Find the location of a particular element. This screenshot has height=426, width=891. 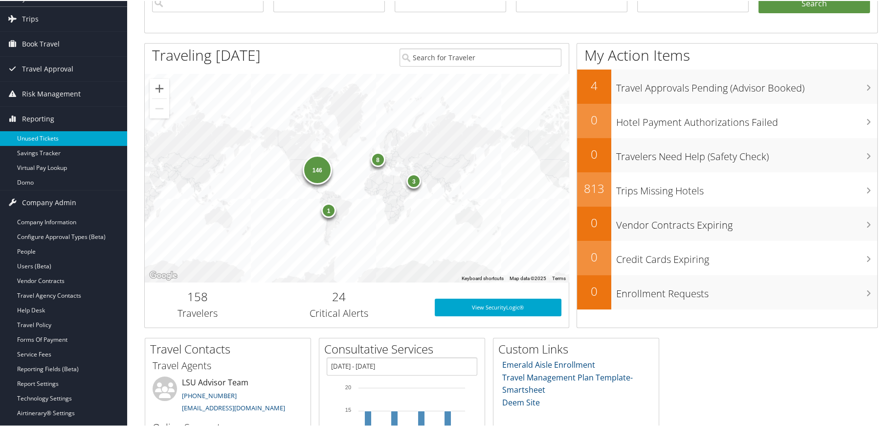

h3: Hotel Payment Authorizations Failed is located at coordinates (747, 119).